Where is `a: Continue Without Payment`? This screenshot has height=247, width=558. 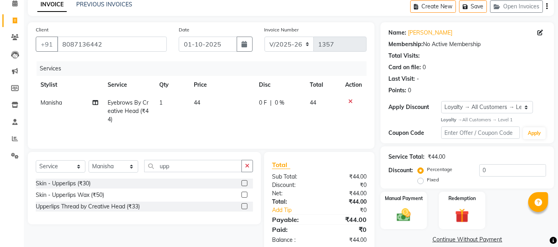 a: Continue Without Payment is located at coordinates (467, 239).